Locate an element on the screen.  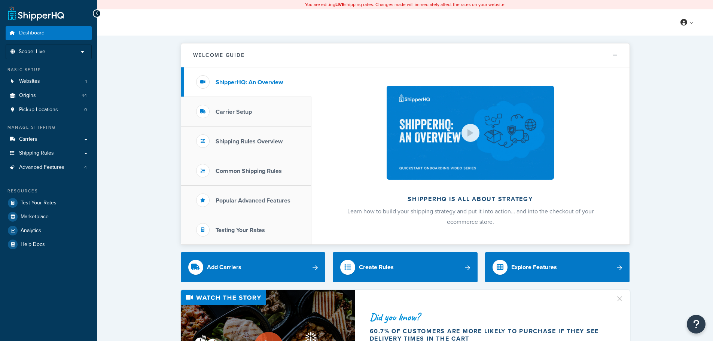
li: Advanced Features is located at coordinates (49, 167).